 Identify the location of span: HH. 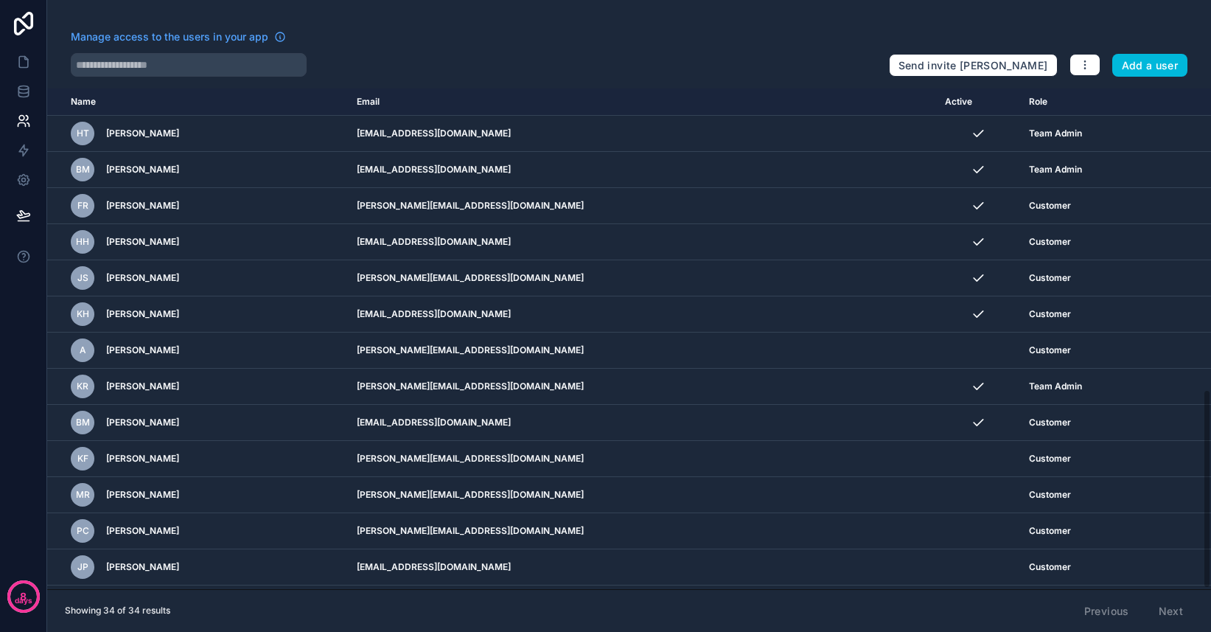
(83, 242).